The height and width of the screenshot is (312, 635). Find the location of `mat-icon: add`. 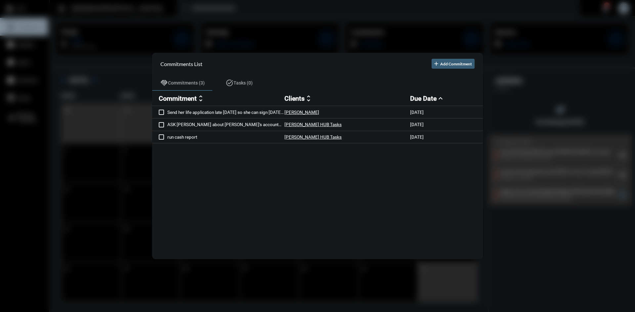

mat-icon: add is located at coordinates (436, 64).